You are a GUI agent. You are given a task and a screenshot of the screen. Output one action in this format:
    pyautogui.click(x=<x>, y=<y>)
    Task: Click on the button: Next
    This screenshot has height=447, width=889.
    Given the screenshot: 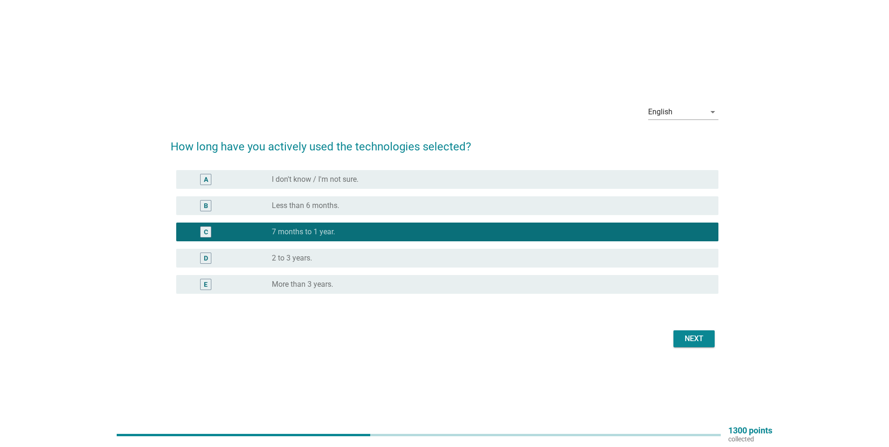 What is the action you would take?
    pyautogui.click(x=694, y=339)
    